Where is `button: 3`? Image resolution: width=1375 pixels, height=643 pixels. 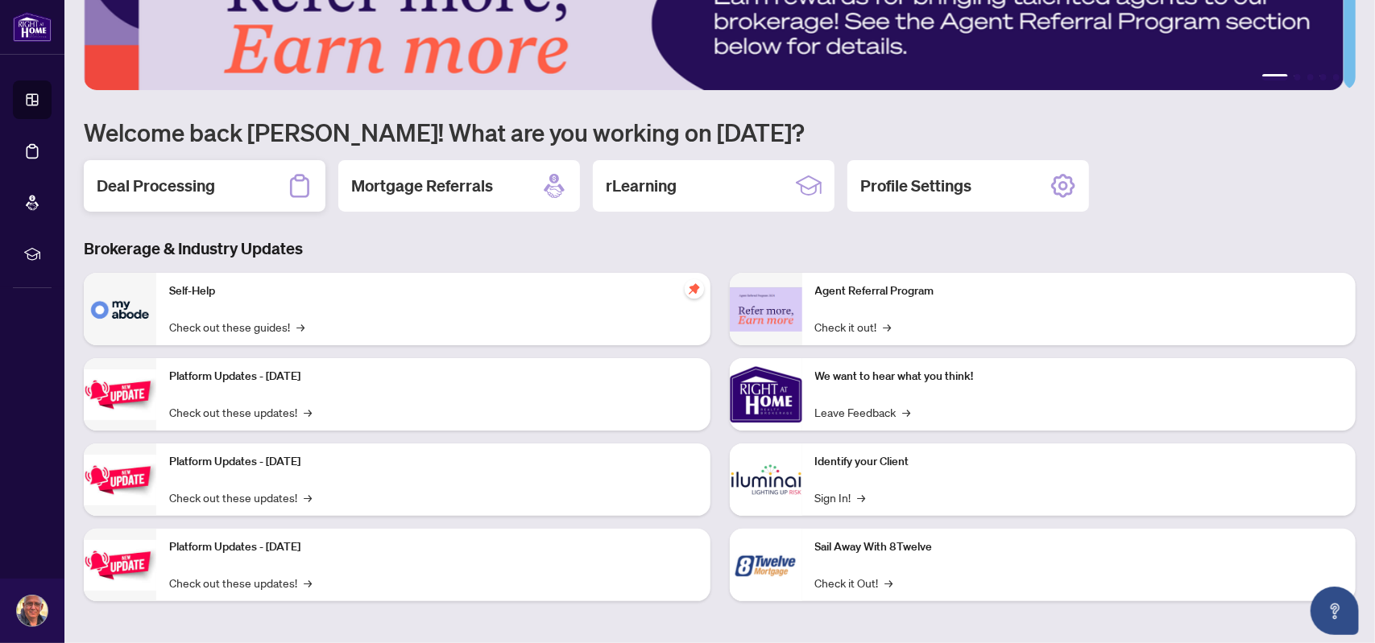
button: 3 is located at coordinates (1310, 77).